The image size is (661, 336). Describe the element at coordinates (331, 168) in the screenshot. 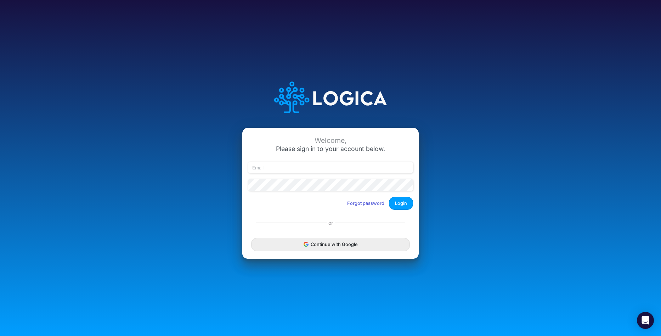

I see `input: Email` at that location.